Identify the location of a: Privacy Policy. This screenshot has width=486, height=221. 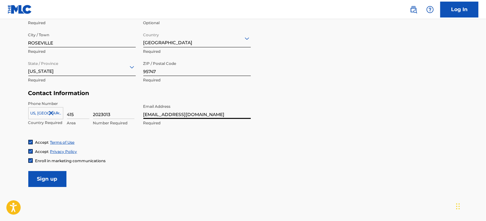
(64, 151).